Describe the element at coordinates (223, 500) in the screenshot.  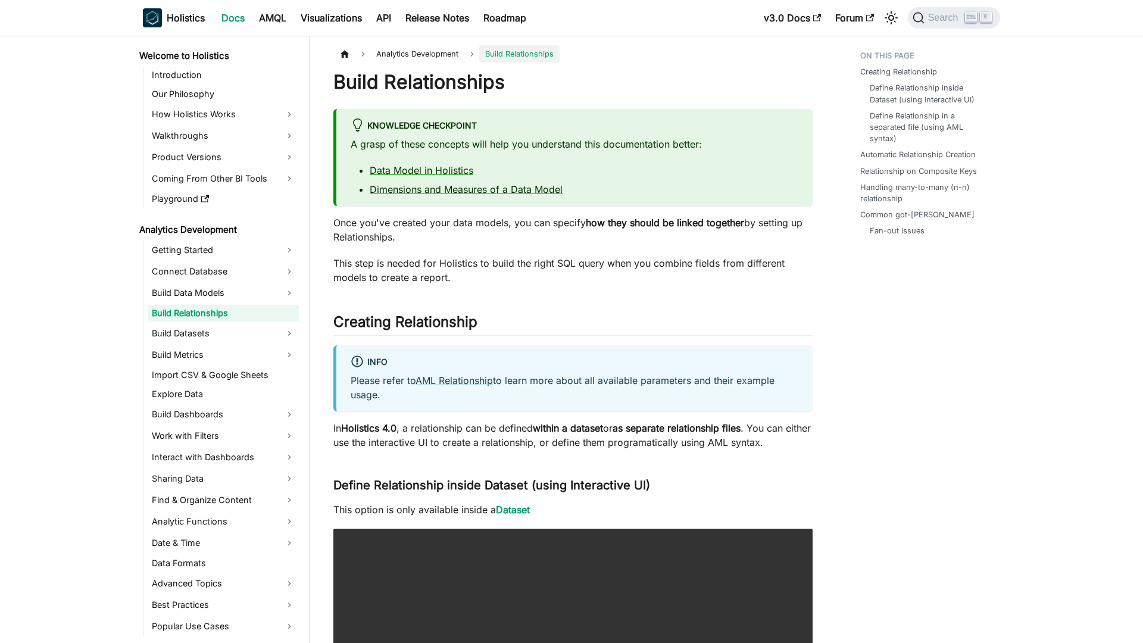
I see `a: Find & Organize Content` at that location.